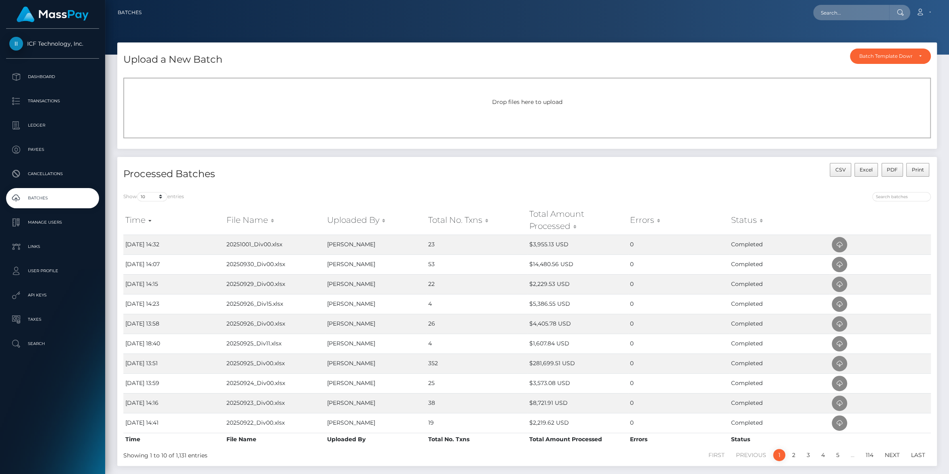 This screenshot has width=949, height=474. Describe the element at coordinates (275, 284) in the screenshot. I see `td: 20250929_Div00.xlsx` at that location.